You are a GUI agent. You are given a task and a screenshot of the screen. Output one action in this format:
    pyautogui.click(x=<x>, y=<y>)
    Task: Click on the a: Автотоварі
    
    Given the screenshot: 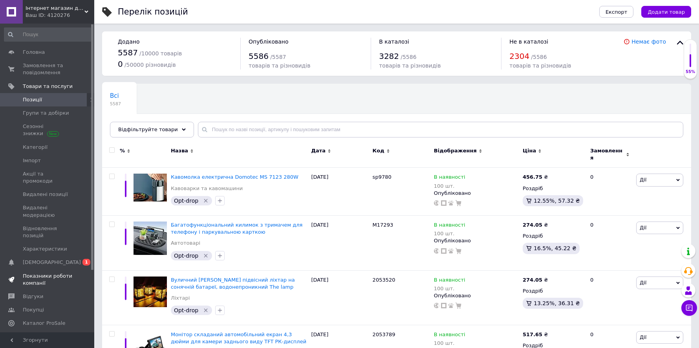 What is the action you would take?
    pyautogui.click(x=185, y=243)
    